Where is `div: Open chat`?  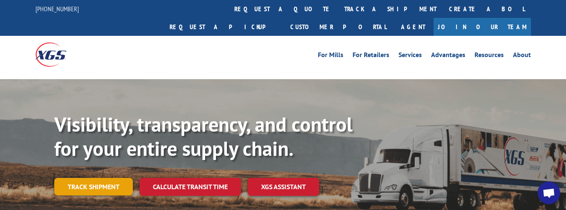
div: Open chat is located at coordinates (549, 193).